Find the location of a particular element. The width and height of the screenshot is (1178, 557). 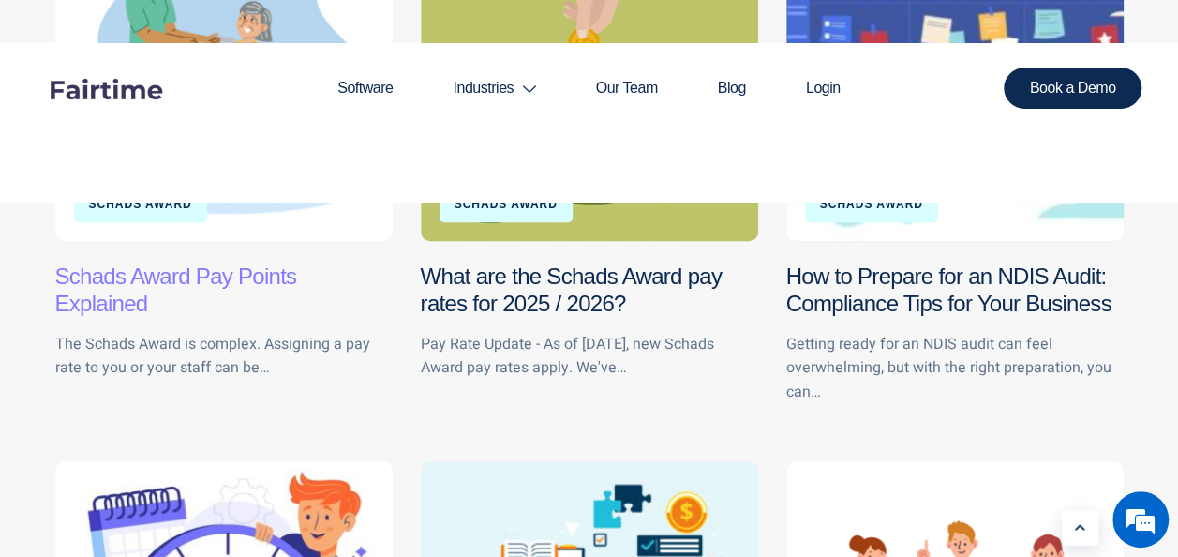

a: Blog is located at coordinates (732, 88).